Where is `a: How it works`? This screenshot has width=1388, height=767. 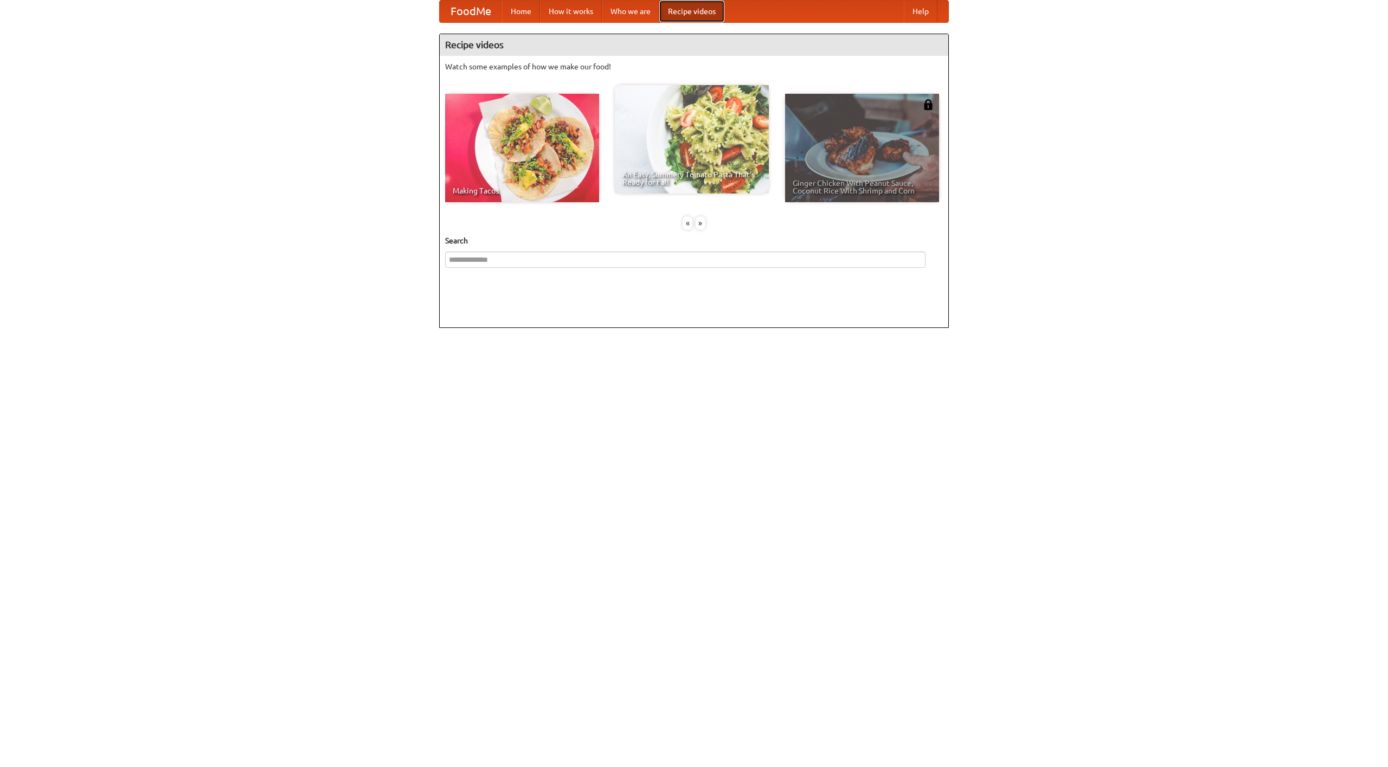 a: How it works is located at coordinates (571, 11).